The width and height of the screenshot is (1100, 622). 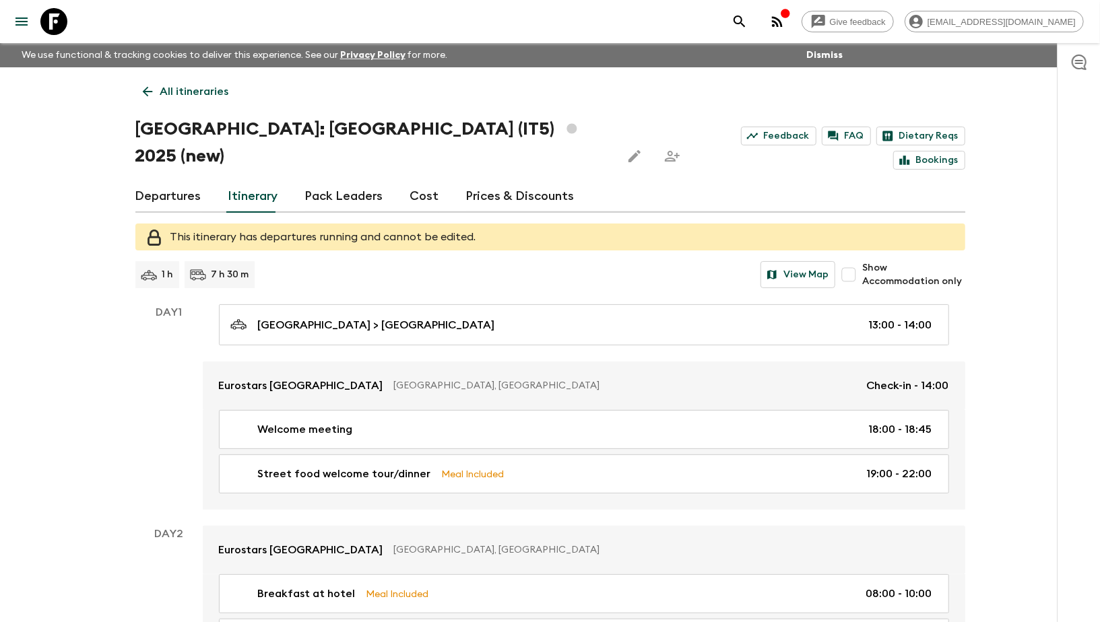 What do you see at coordinates (584, 594) in the screenshot?
I see `a: Breakfast at hotelMeal Included08:00 - 10:00` at bounding box center [584, 594].